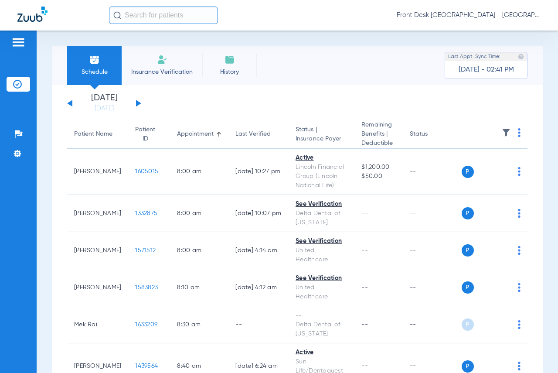  What do you see at coordinates (229, 72) in the screenshot?
I see `span: History` at bounding box center [229, 72].